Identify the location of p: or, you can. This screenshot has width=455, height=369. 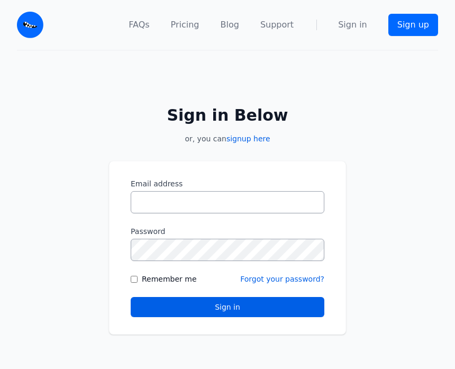
(227, 139).